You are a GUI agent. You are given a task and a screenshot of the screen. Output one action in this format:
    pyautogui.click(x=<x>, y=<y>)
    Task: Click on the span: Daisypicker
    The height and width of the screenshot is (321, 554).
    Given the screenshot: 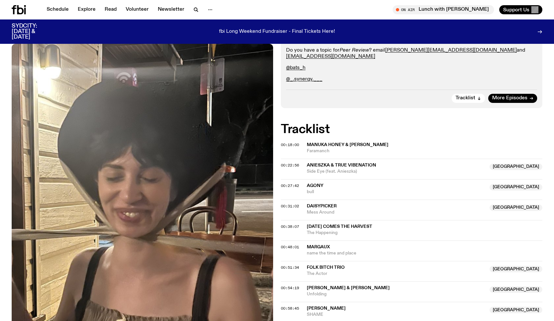 What is the action you would take?
    pyautogui.click(x=322, y=206)
    